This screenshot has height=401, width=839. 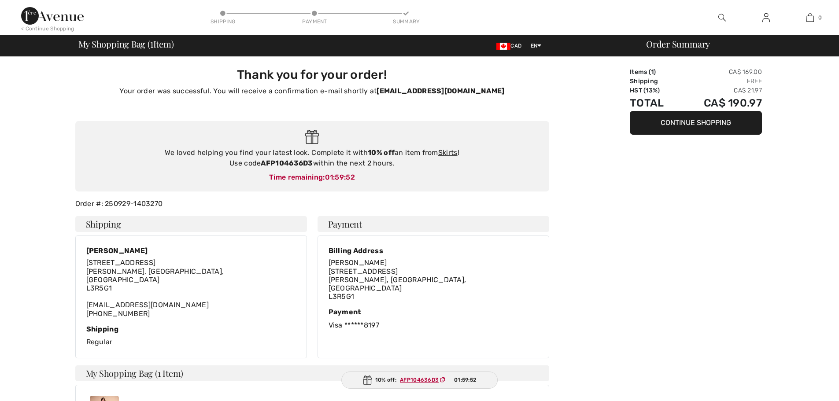 I want to click on span: My Shopping Bag ( Item), so click(x=126, y=44).